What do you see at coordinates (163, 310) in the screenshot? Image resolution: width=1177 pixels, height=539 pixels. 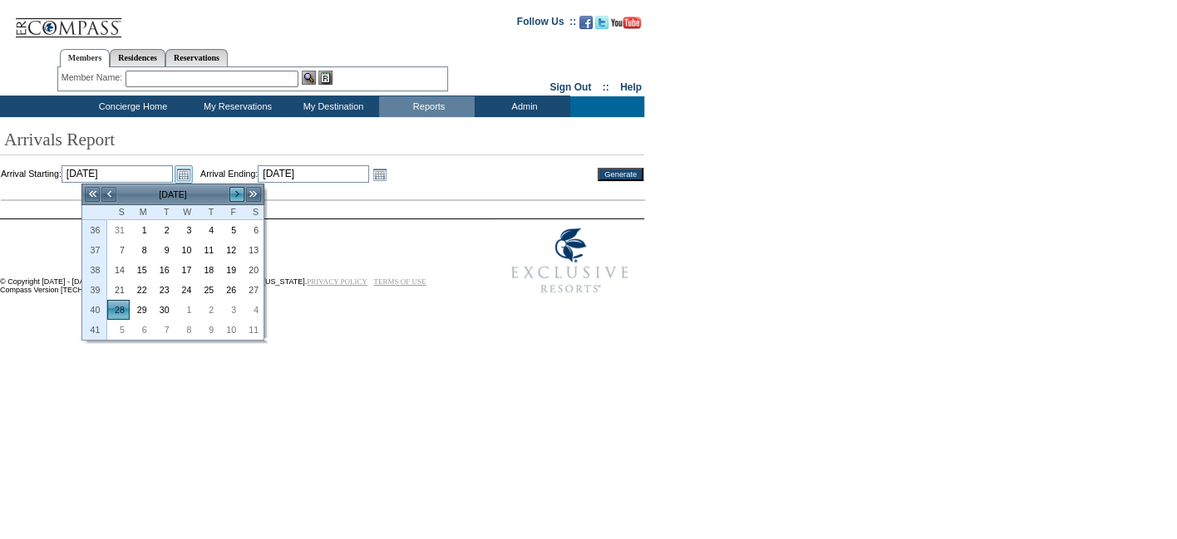 I see `td: Tuesday, September 30, 2025` at bounding box center [163, 310].